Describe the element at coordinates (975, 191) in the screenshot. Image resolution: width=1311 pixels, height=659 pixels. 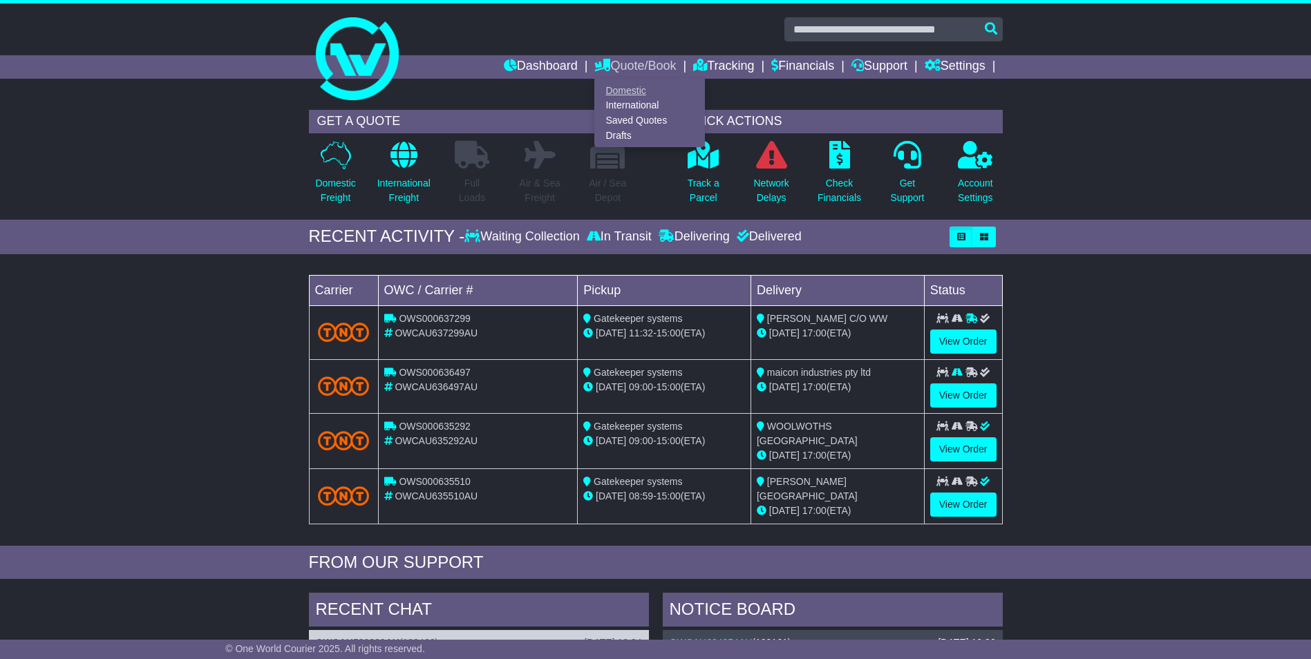
I see `p: Account Settings` at that location.